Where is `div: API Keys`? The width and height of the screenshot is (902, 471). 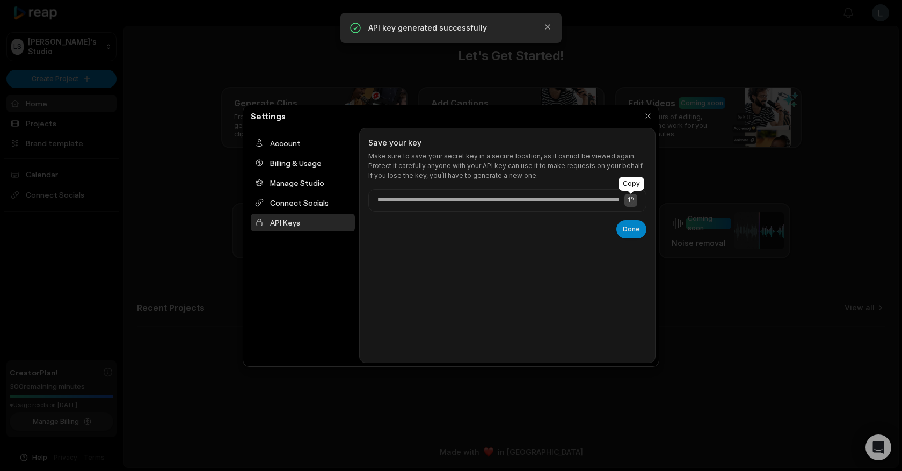 div: API Keys is located at coordinates (303, 222).